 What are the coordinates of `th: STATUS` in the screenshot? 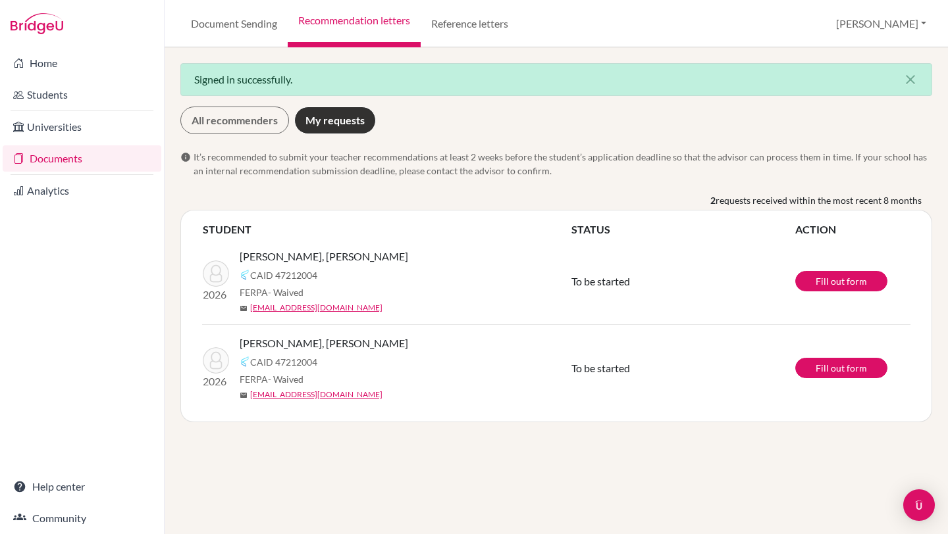 It's located at (682, 230).